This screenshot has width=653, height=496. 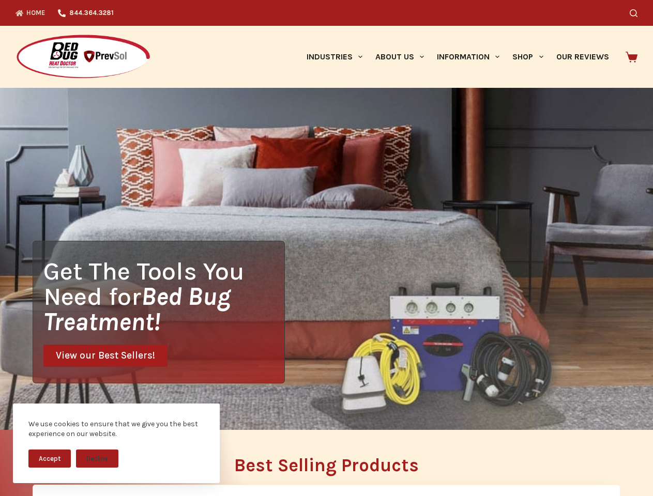 I want to click on a: Industries, so click(x=334, y=57).